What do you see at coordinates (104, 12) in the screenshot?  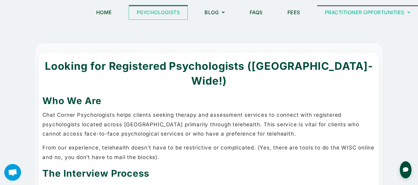 I see `a: Home` at bounding box center [104, 12].